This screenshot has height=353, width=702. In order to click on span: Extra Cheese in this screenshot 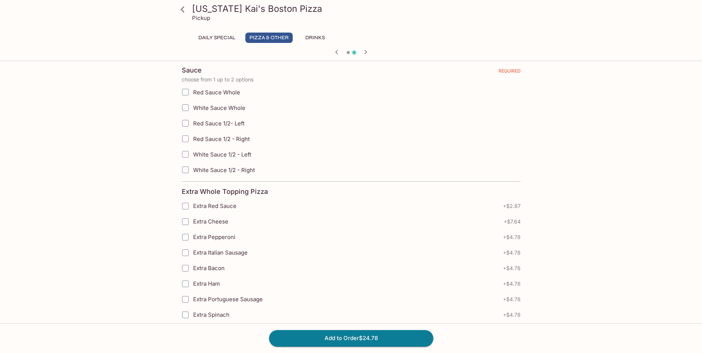, I will do `click(211, 221)`.